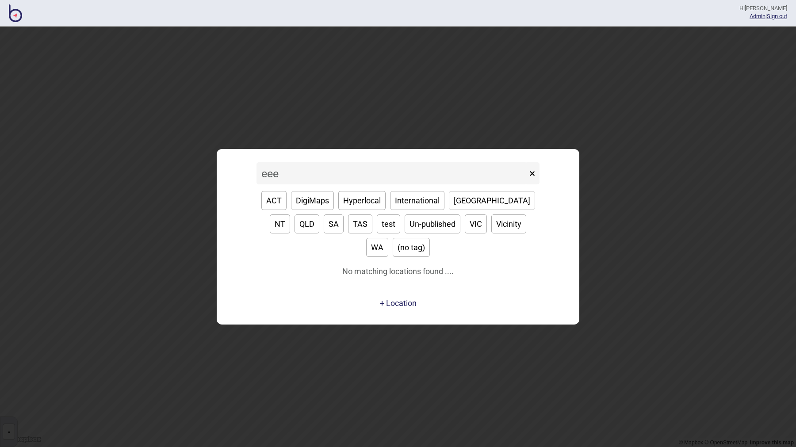 The width and height of the screenshot is (796, 447). What do you see at coordinates (388, 224) in the screenshot?
I see `button: test` at bounding box center [388, 224].